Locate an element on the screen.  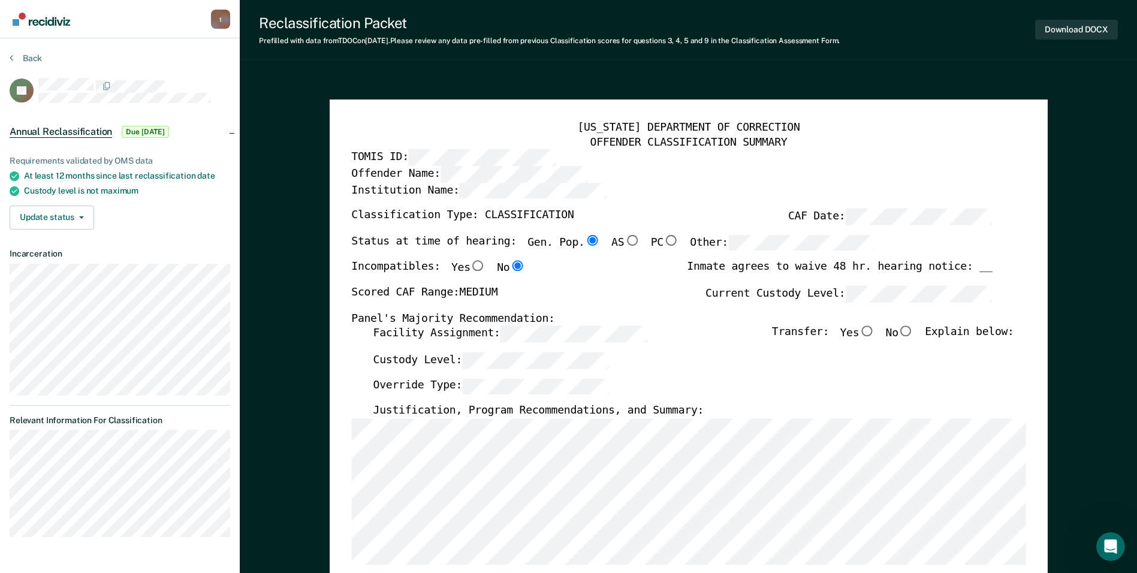
input: Override Type: is located at coordinates (535, 386).